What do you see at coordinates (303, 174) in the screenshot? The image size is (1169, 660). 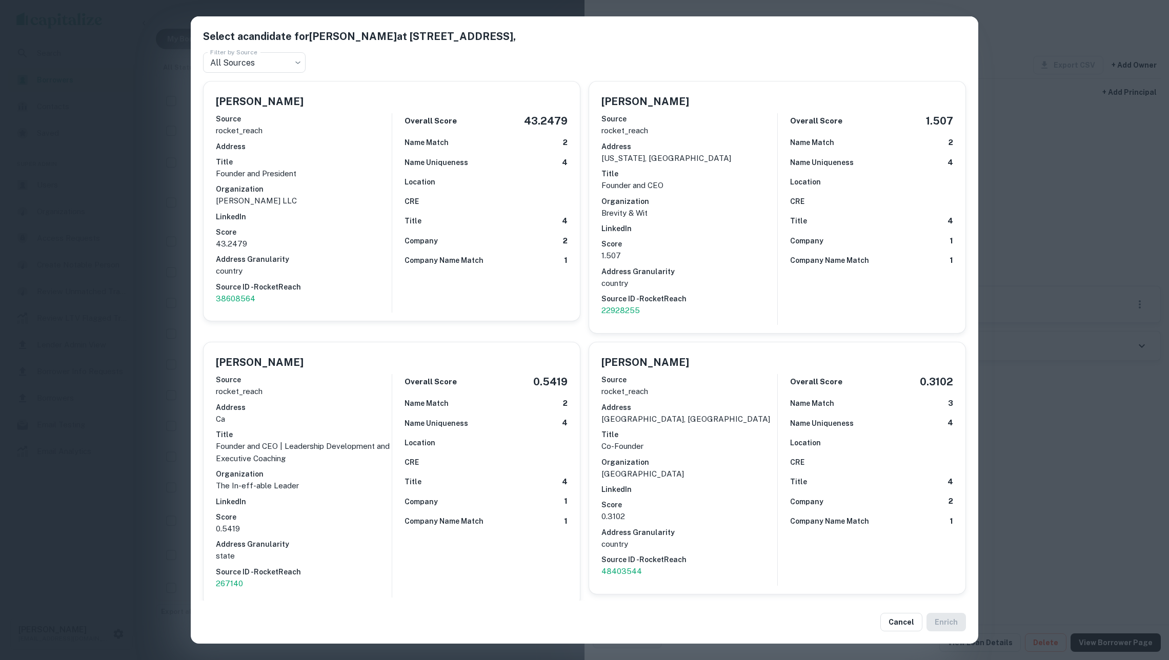 I see `p: Founder and President` at bounding box center [303, 174].